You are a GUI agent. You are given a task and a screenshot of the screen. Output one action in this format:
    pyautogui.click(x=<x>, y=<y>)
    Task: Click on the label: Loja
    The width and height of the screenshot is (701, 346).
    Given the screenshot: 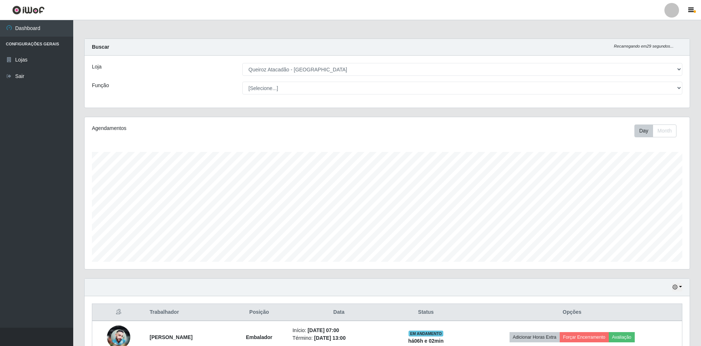 What is the action you would take?
    pyautogui.click(x=97, y=67)
    